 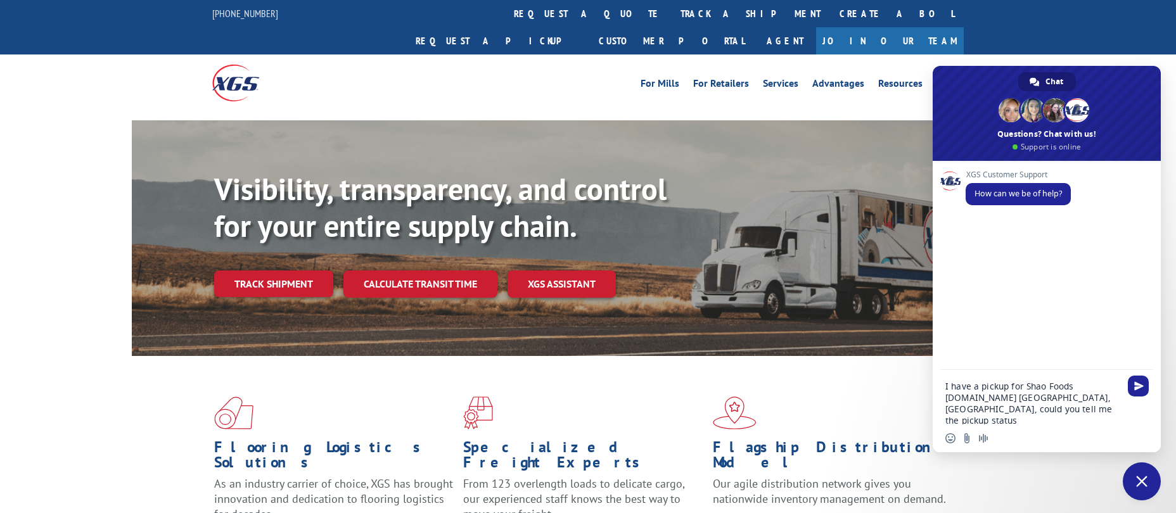 What do you see at coordinates (833, 458) in the screenshot?
I see `h1: Flagship Distribution Model` at bounding box center [833, 458].